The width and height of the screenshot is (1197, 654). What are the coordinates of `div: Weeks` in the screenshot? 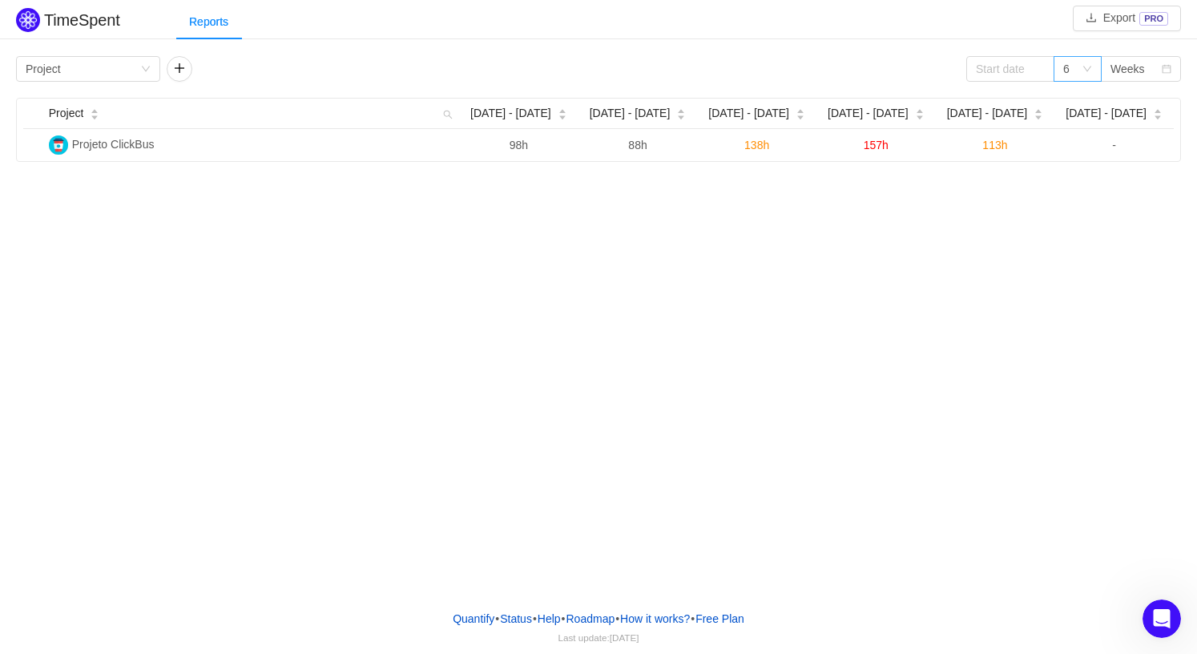 It's located at (1128, 69).